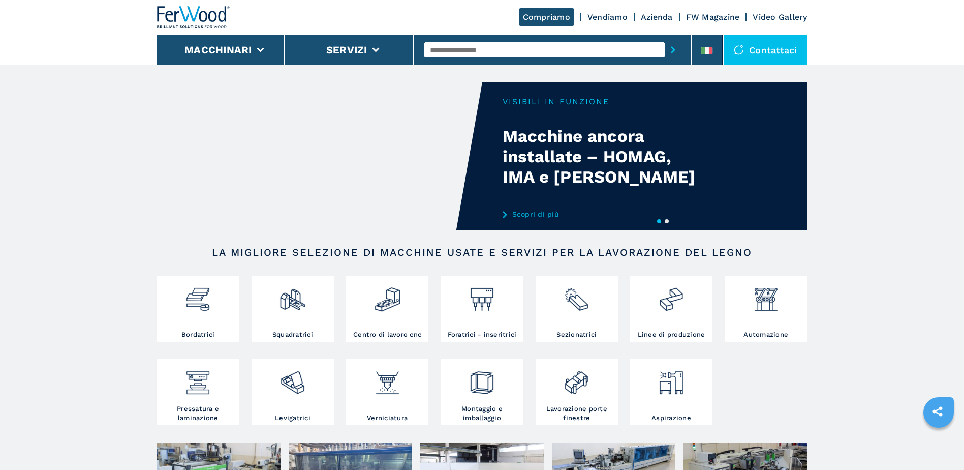 This screenshot has width=964, height=470. Describe the element at coordinates (607, 17) in the screenshot. I see `a: Vendiamo` at that location.